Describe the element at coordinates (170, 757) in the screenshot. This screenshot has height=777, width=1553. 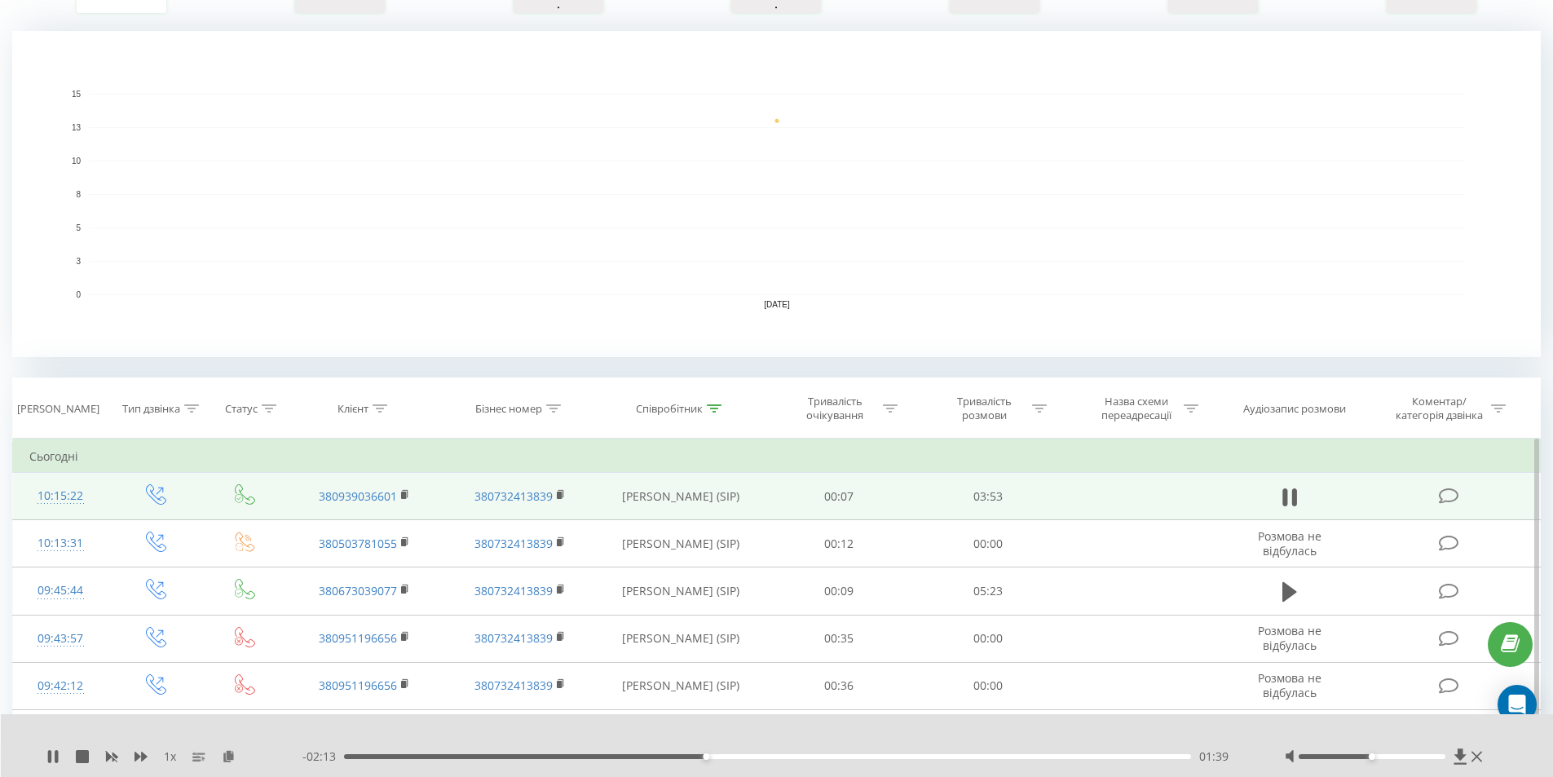
I see `span: 1 x` at that location.